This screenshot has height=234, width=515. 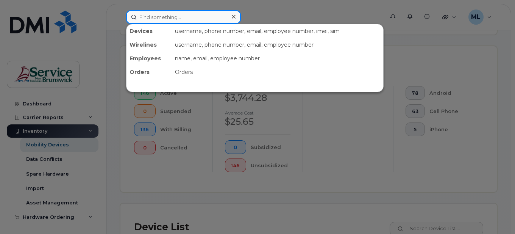 I want to click on div: name, email, employee number, so click(x=278, y=58).